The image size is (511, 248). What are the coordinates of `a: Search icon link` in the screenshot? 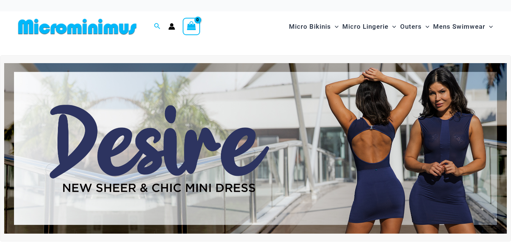 It's located at (157, 26).